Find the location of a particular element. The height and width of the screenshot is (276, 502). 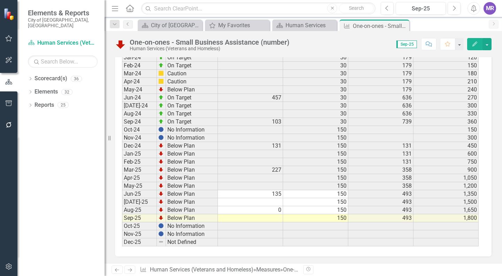

td: Jun-25 is located at coordinates (139, 194).